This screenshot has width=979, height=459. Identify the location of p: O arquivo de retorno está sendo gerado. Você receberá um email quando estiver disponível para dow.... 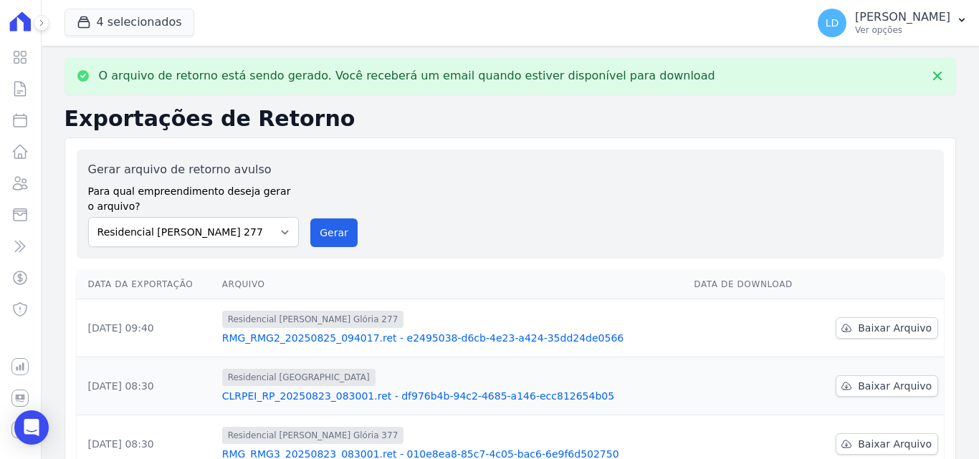
(407, 76).